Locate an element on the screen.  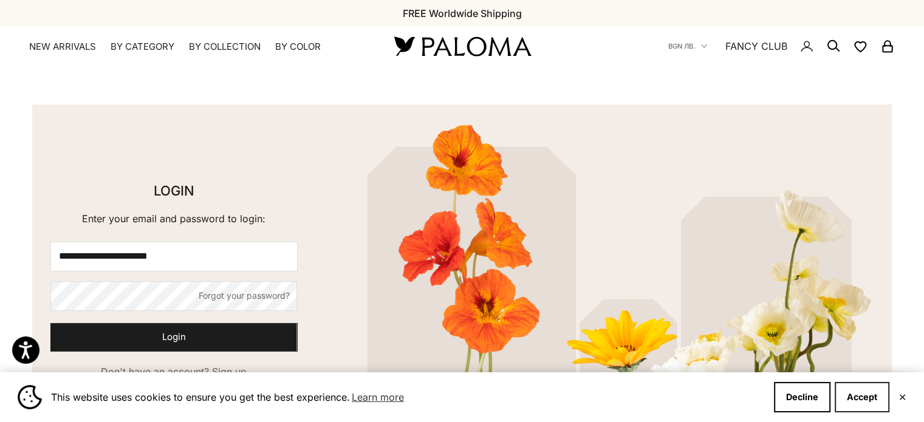
summary: By Collection is located at coordinates (225, 47).